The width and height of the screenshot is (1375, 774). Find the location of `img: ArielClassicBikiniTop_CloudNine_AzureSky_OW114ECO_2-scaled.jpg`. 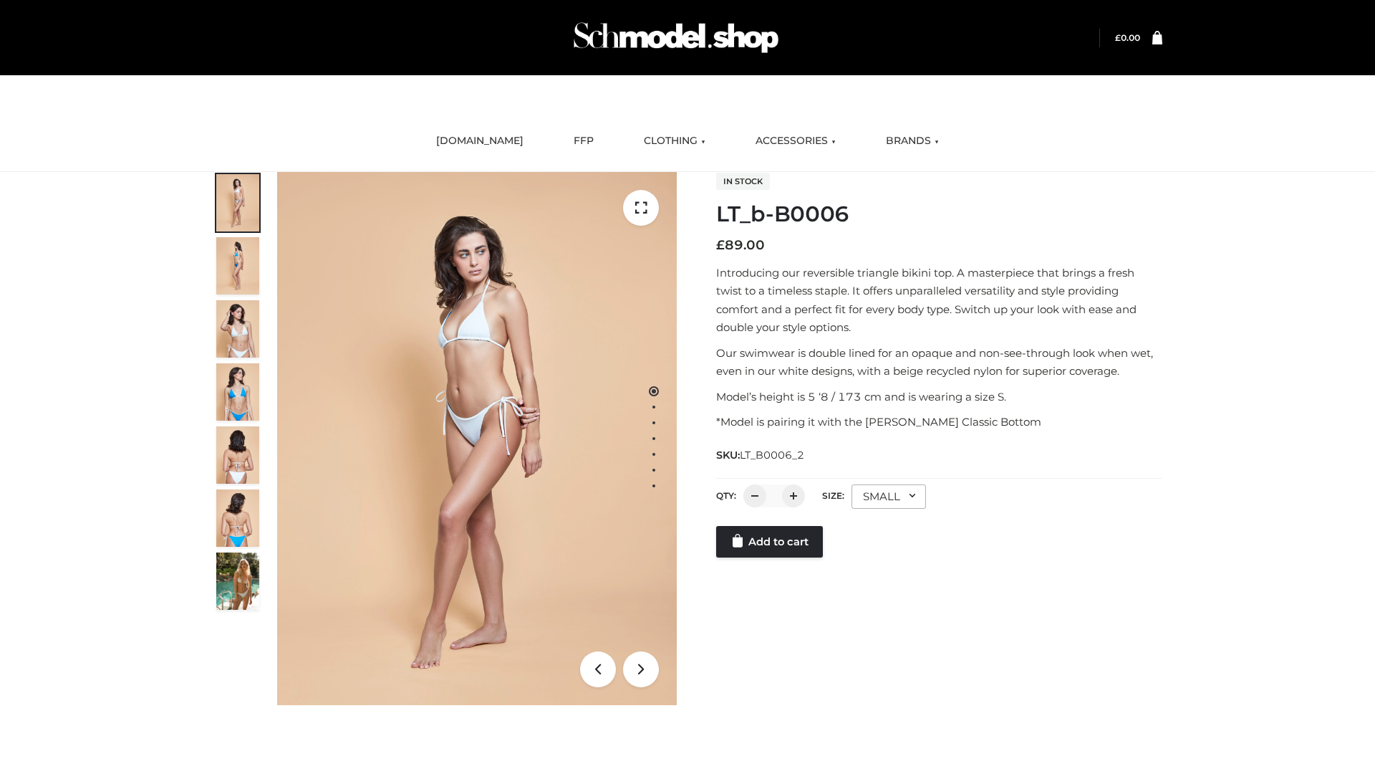

img: ArielClassicBikiniTop_CloudNine_AzureSky_OW114ECO_2-scaled.jpg is located at coordinates (238, 266).